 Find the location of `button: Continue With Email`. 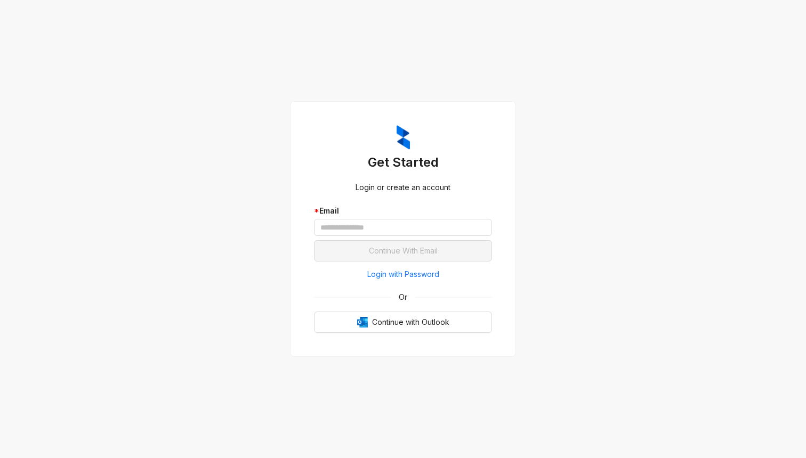

button: Continue With Email is located at coordinates (403, 251).